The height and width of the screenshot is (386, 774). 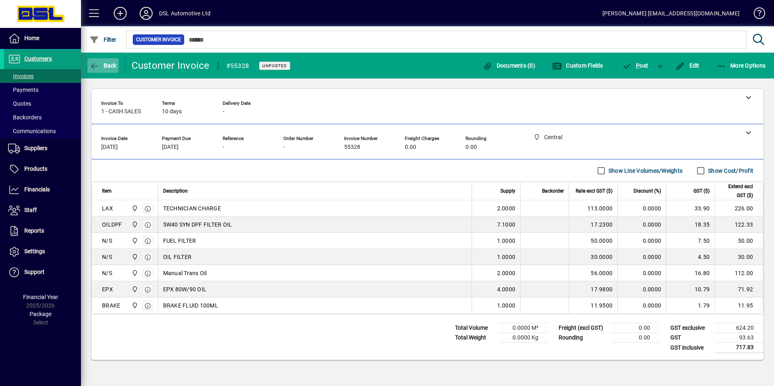 What do you see at coordinates (185, 289) in the screenshot?
I see `span: EPX 80W/90 OIL` at bounding box center [185, 289].